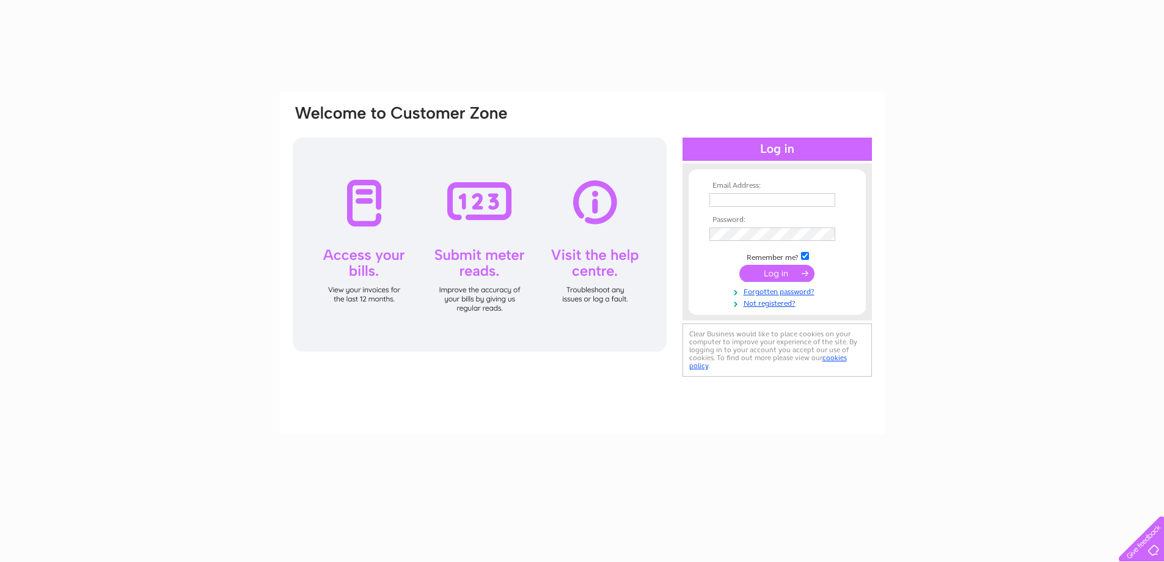  Describe the element at coordinates (777, 350) in the screenshot. I see `div: Clear Business would like to place cookies on your computer to improve your experience of the sit...` at that location.